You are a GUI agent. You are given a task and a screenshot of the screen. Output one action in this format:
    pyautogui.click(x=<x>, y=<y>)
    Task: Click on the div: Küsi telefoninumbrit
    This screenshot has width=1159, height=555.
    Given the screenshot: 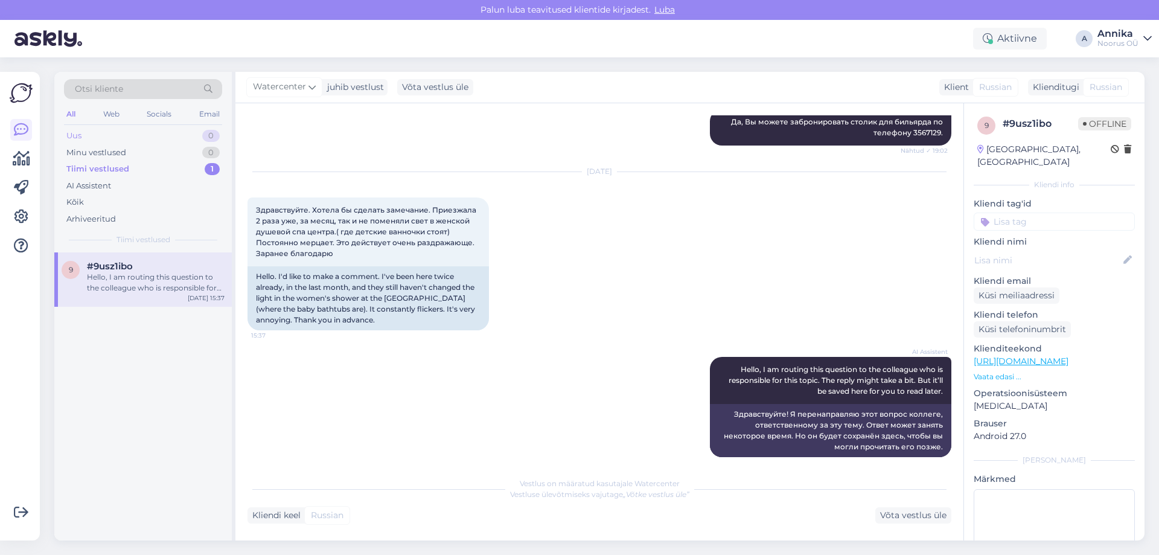 What is the action you would take?
    pyautogui.click(x=1022, y=329)
    